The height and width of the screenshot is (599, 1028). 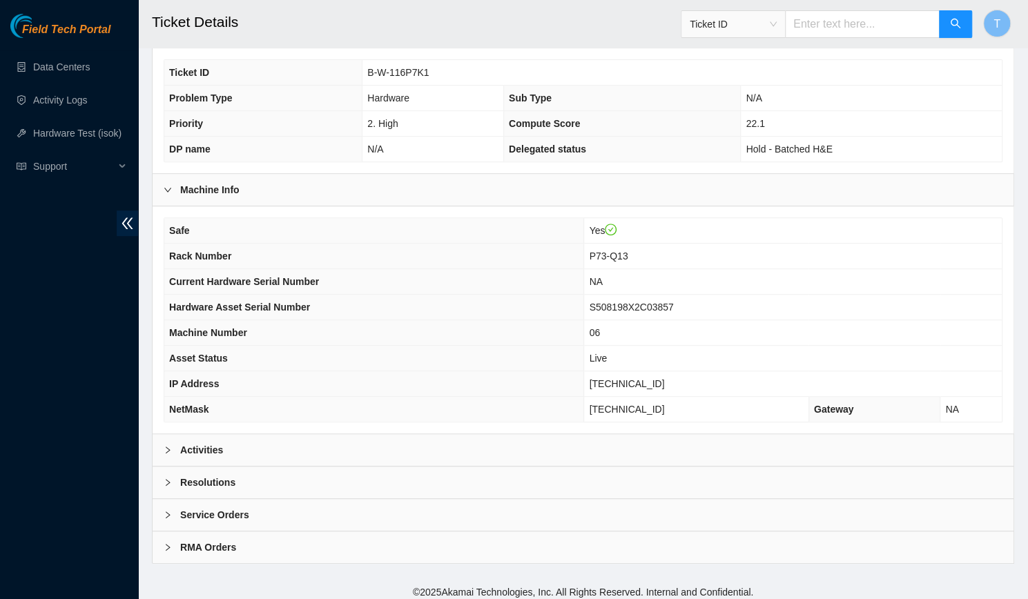 What do you see at coordinates (208, 483) in the screenshot?
I see `b: Resolutions` at bounding box center [208, 483].